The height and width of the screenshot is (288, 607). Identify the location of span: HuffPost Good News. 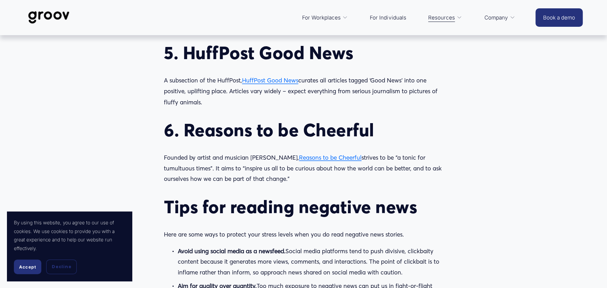
(270, 80).